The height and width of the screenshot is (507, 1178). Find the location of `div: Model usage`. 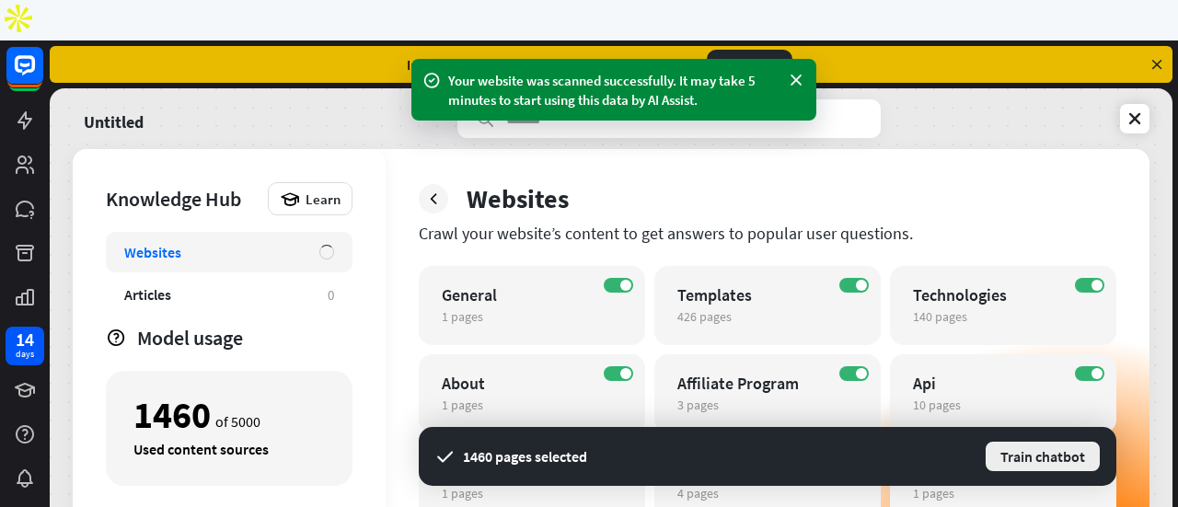

div: Model usage is located at coordinates (245, 338).